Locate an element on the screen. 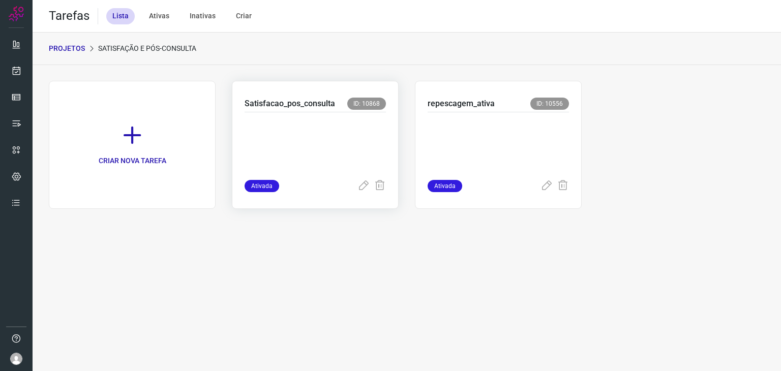 Image resolution: width=781 pixels, height=371 pixels. p: Satisfação e Pós-Consulta is located at coordinates (147, 48).